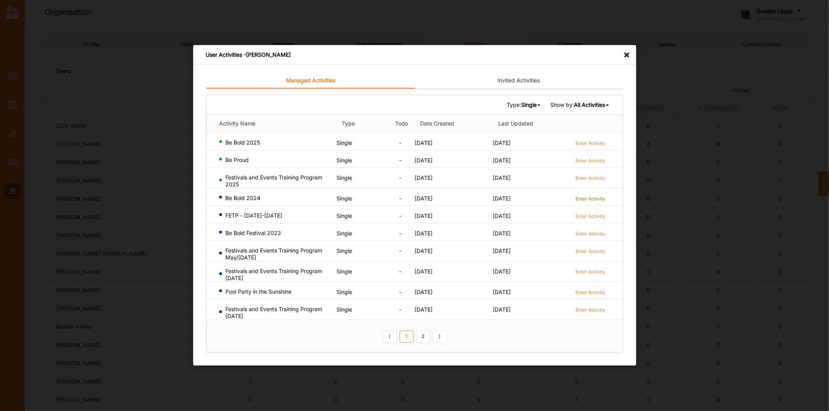  I want to click on a: 2, so click(423, 337).